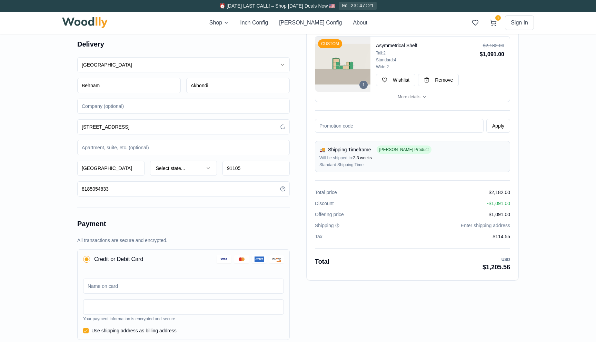 The height and width of the screenshot is (342, 596). Describe the element at coordinates (343, 64) in the screenshot. I see `img: Asymmetrical Shelf` at that location.